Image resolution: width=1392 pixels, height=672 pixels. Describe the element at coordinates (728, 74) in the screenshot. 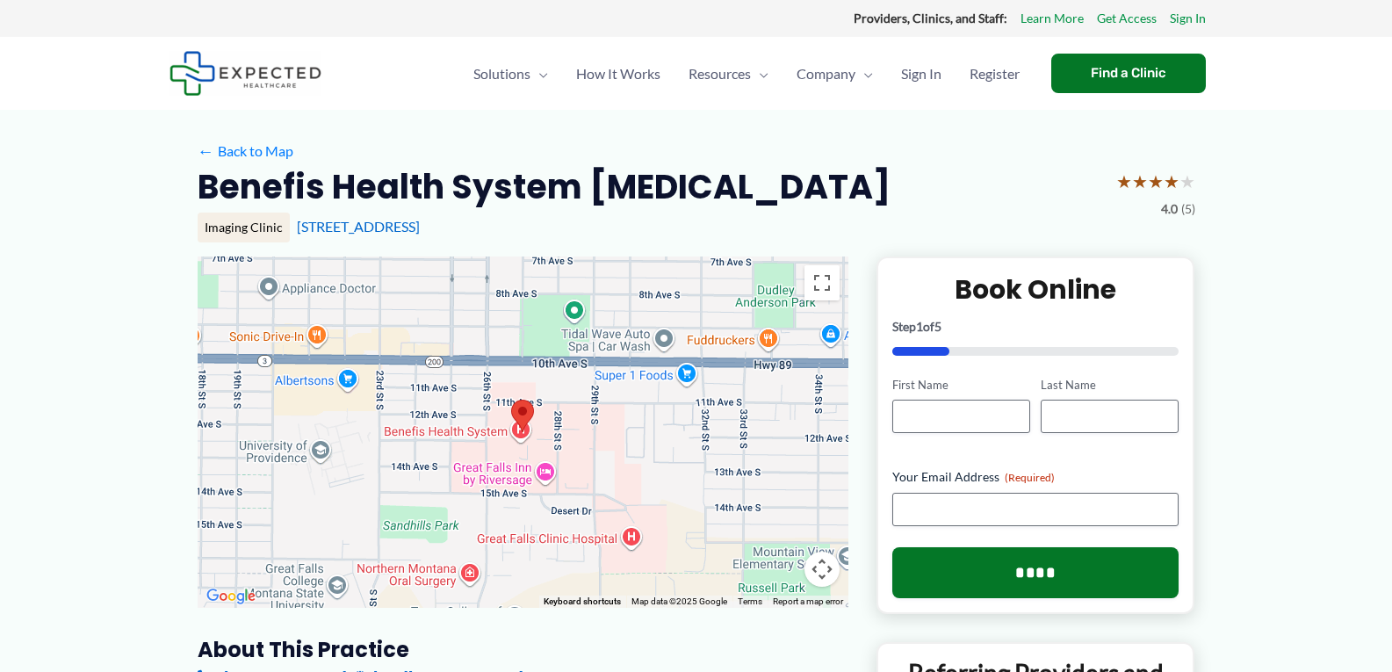

I see `a: ResourcesMenu Toggle` at that location.